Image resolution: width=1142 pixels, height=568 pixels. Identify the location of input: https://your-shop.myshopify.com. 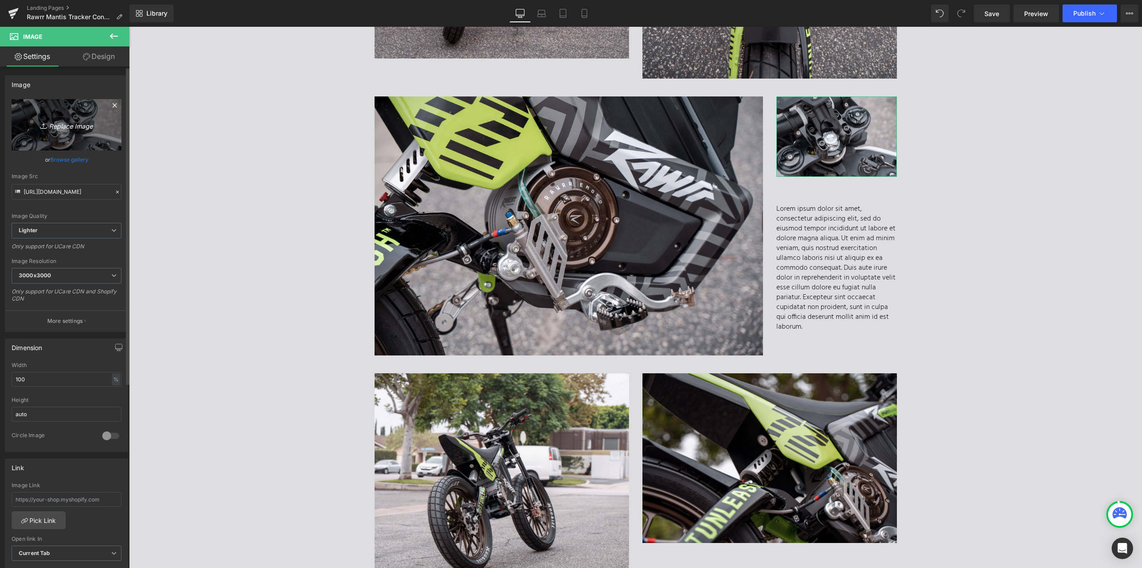
(67, 499).